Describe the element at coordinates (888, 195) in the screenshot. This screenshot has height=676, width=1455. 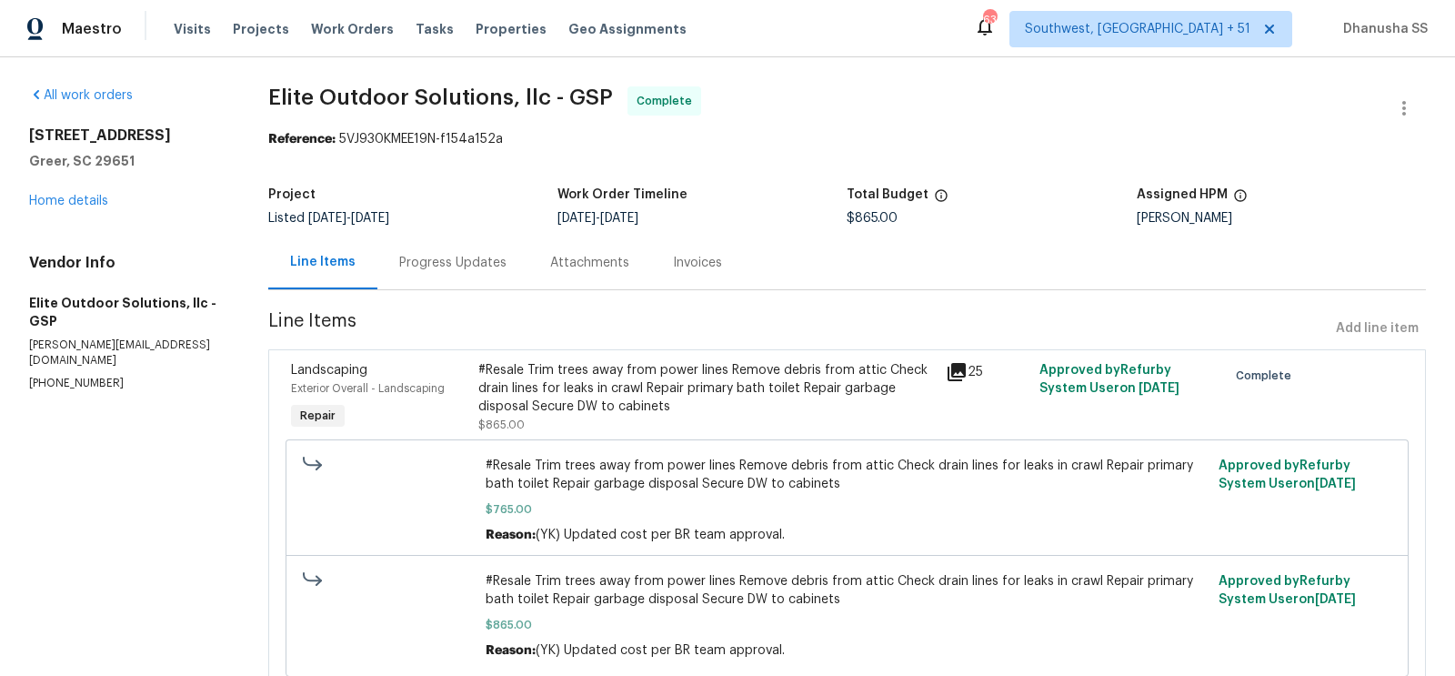
I see `h5: Total Budget` at that location.